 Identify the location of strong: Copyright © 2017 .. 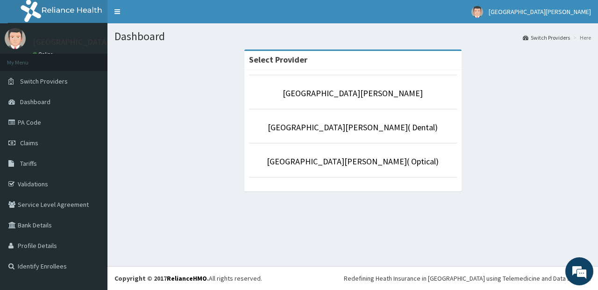
(162, 278).